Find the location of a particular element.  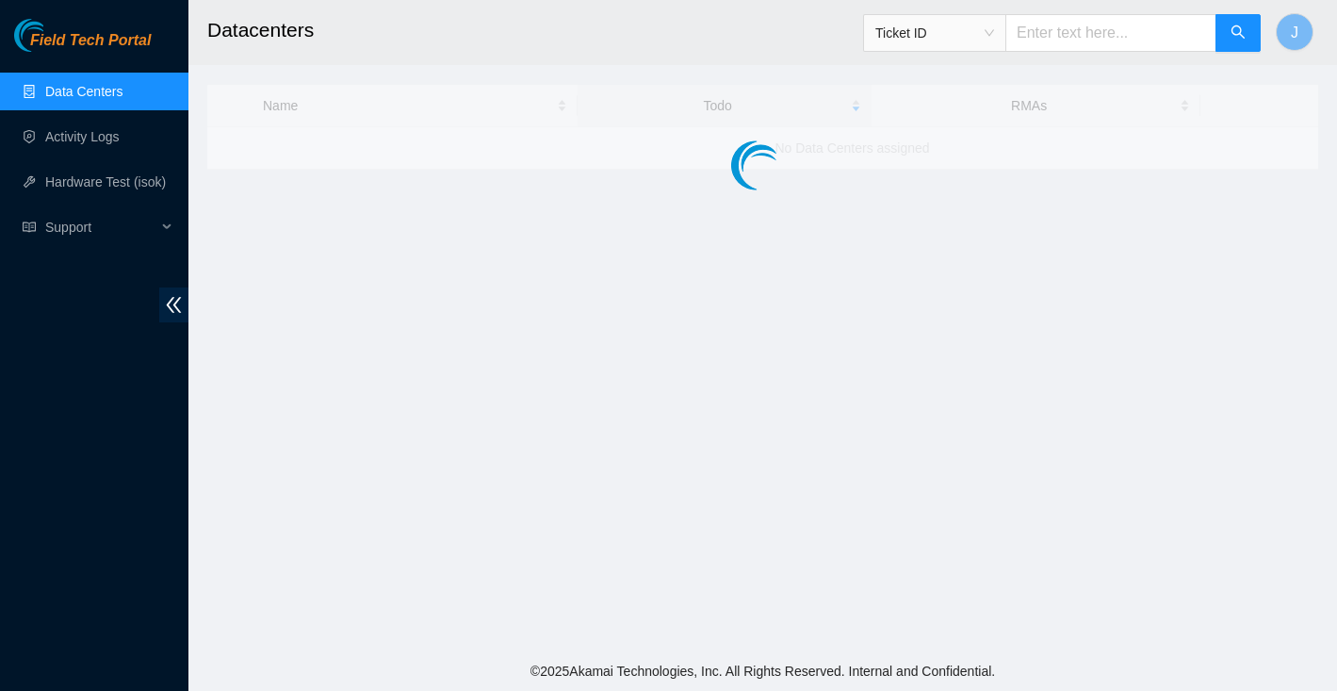

img: Akamai Technologies is located at coordinates (55, 35).